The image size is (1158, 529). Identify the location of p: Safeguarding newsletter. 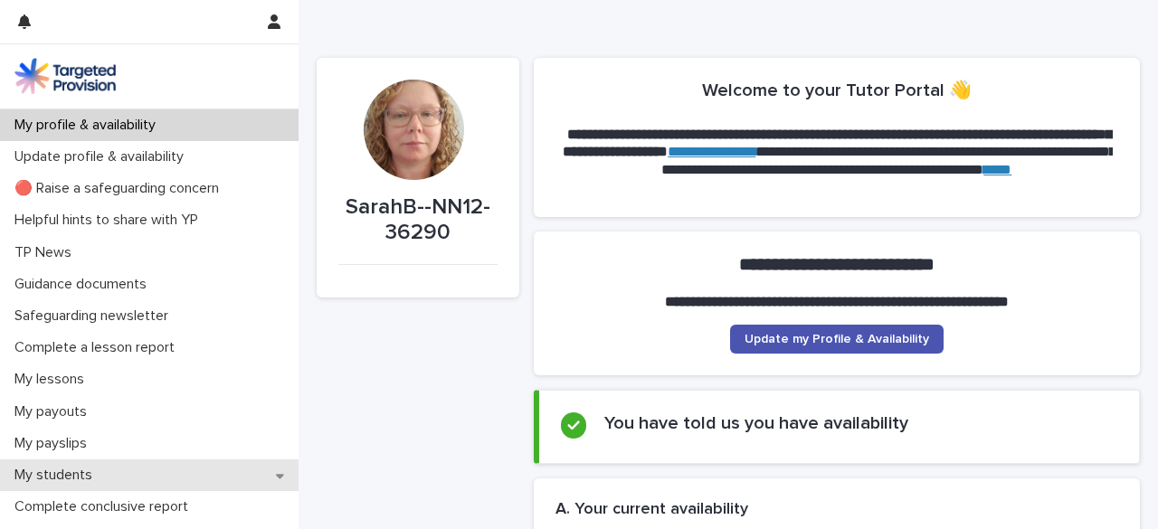
(95, 316).